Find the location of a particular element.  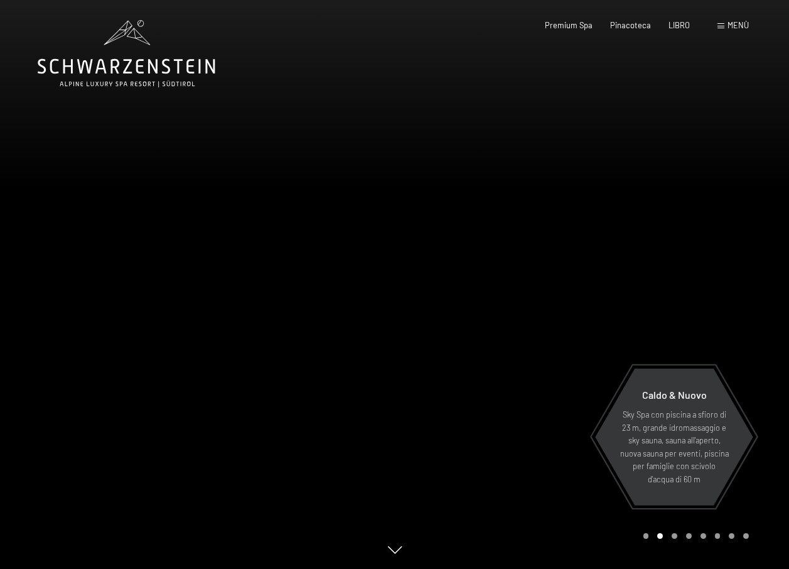

div: Impaginazione a carosello is located at coordinates (694, 536).